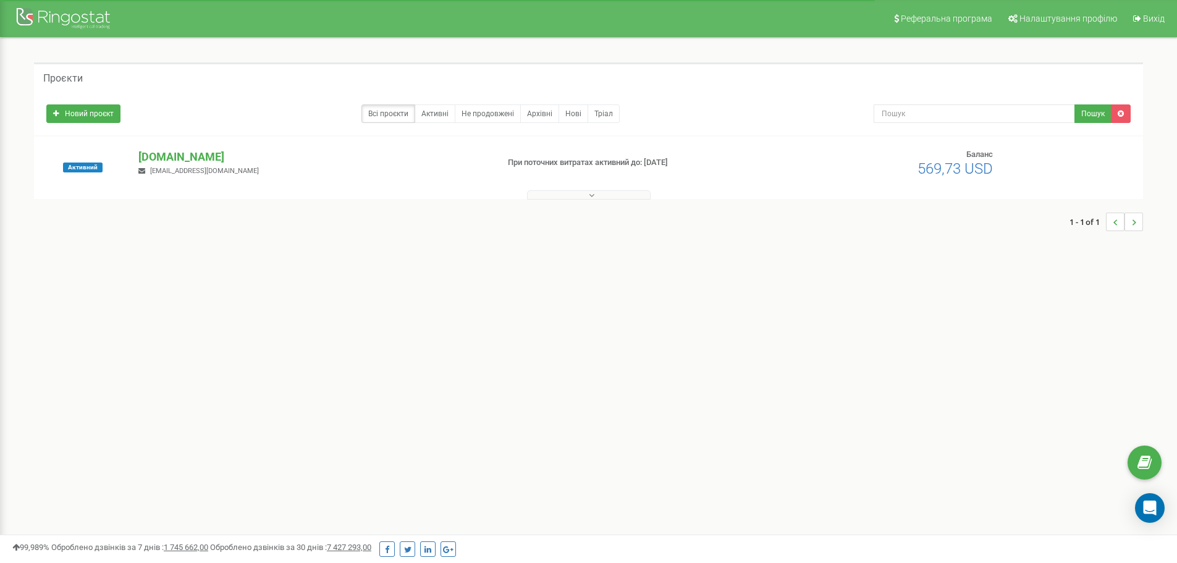  I want to click on a: Не продовжені, so click(487, 114).